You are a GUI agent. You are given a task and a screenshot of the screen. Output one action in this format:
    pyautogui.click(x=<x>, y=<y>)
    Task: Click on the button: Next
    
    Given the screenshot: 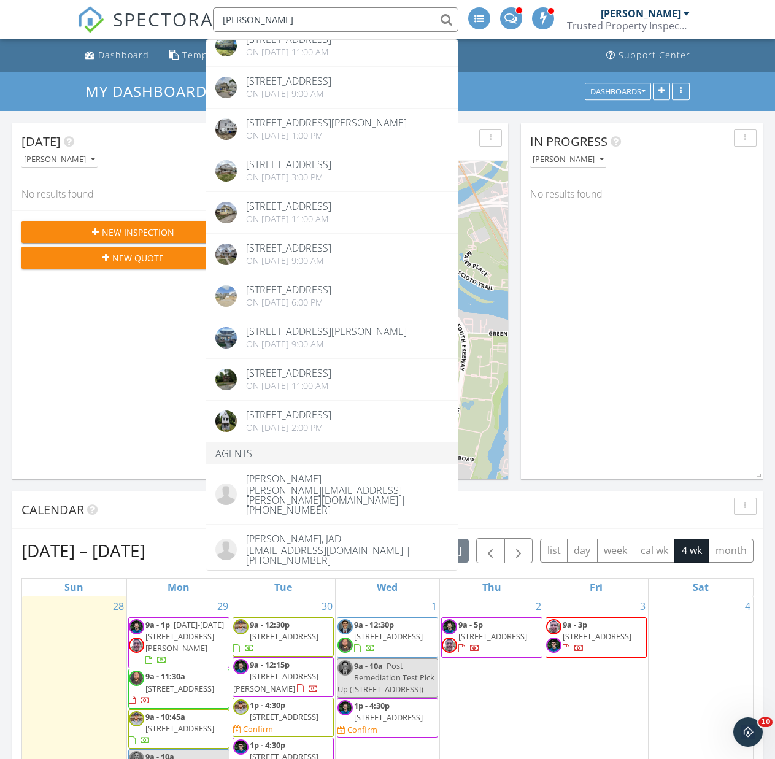 What is the action you would take?
    pyautogui.click(x=519, y=550)
    